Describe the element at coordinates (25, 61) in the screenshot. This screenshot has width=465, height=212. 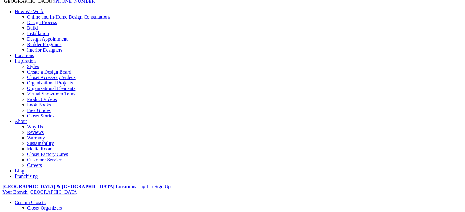
I see `a: Inspiration` at that location.